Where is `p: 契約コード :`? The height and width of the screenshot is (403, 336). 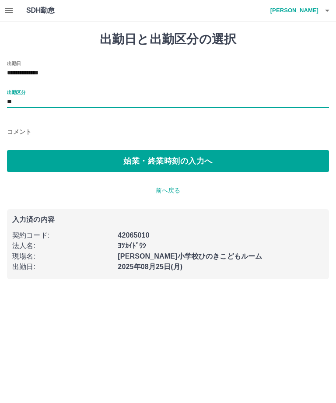 p: 契約コード : is located at coordinates (62, 236).